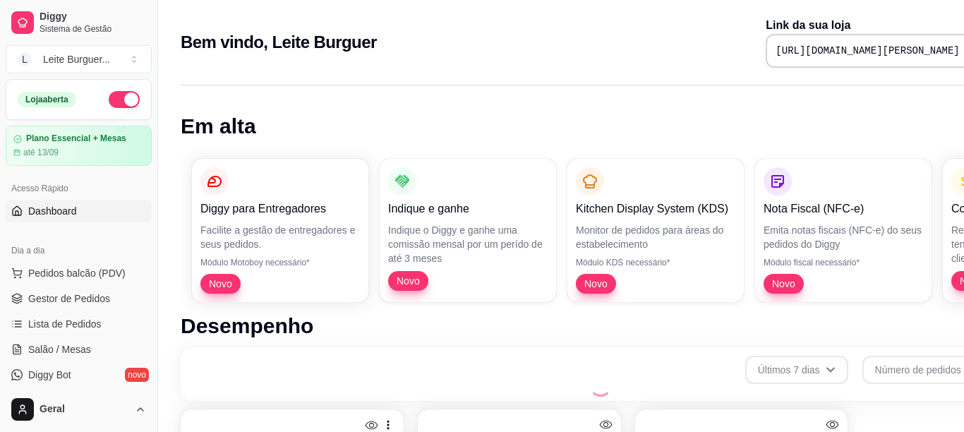 The height and width of the screenshot is (432, 964). Describe the element at coordinates (124, 100) in the screenshot. I see `button: Alterar Status` at that location.